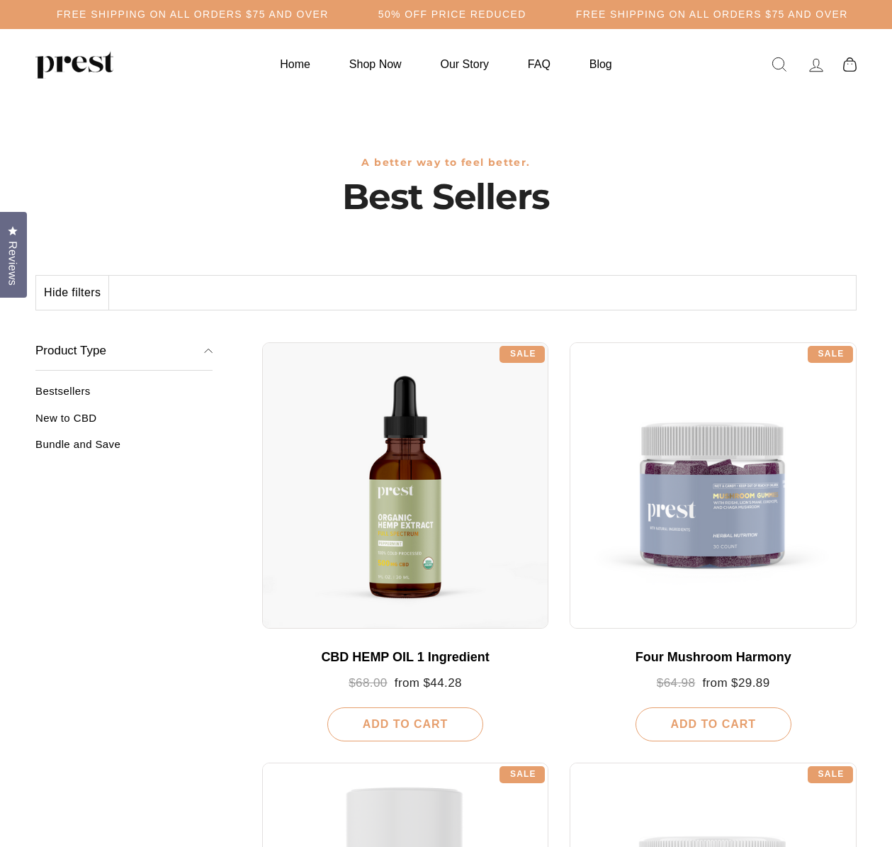 The image size is (892, 847). Describe the element at coordinates (405, 658) in the screenshot. I see `div: CBD HEMP OIL 1 Ingredient` at that location.